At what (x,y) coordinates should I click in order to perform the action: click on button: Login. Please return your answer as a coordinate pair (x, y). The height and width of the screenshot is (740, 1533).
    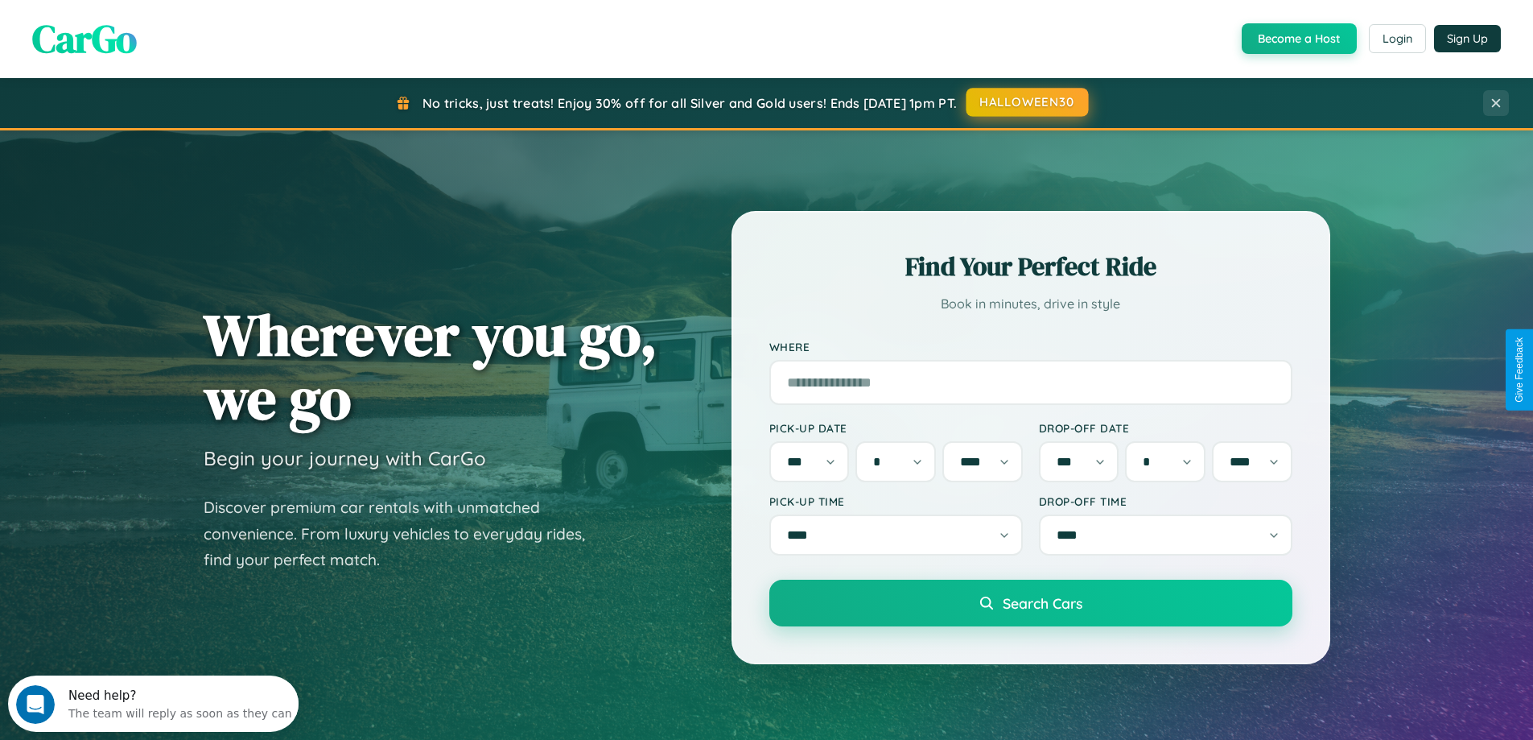
    Looking at the image, I should click on (1397, 39).